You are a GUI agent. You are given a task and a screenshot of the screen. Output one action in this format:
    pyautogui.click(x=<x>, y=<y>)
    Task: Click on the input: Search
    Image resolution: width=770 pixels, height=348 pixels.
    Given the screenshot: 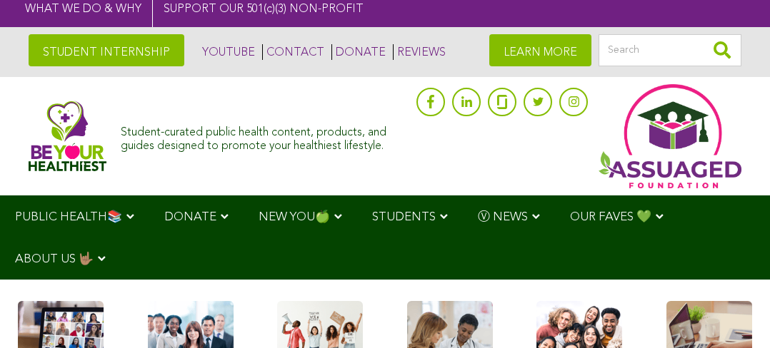 What is the action you would take?
    pyautogui.click(x=670, y=50)
    